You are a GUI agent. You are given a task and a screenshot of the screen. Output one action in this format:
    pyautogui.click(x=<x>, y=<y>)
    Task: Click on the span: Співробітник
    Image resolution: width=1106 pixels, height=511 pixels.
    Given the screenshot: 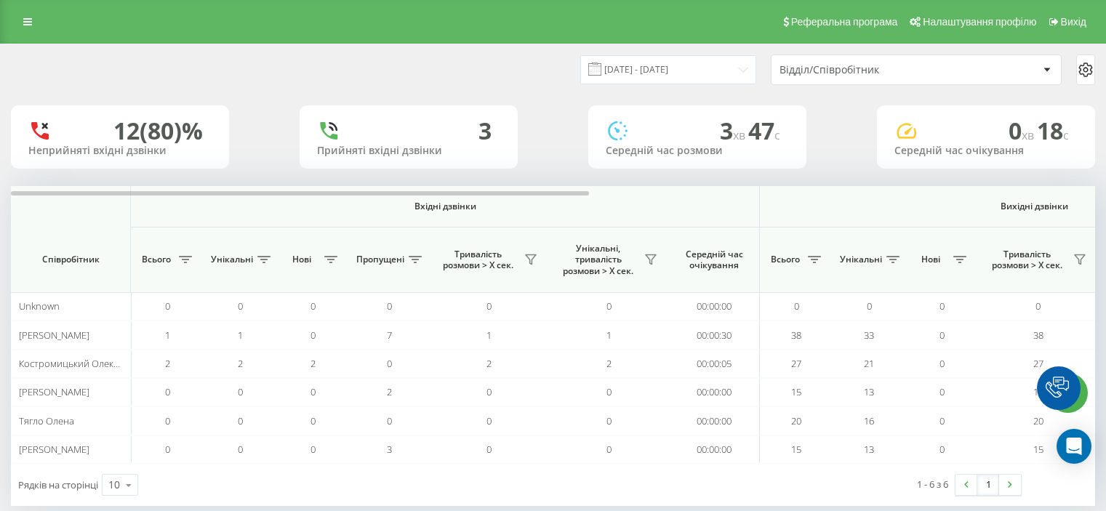 What is the action you would take?
    pyautogui.click(x=71, y=260)
    